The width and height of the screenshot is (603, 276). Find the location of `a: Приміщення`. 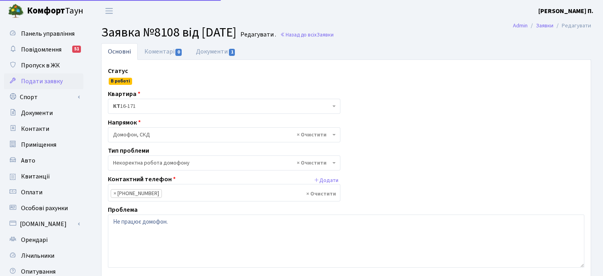

a: Приміщення is located at coordinates (44, 145).